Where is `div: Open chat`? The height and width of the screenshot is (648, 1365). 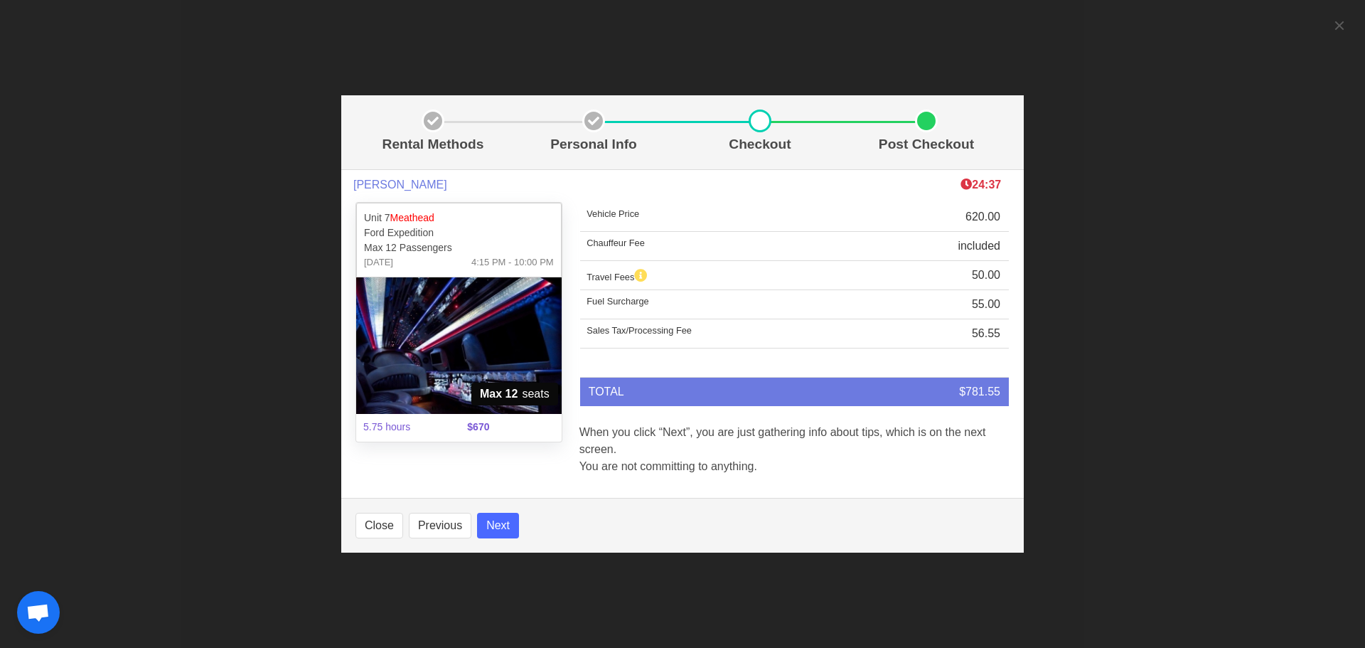
div: Open chat is located at coordinates (38, 612).